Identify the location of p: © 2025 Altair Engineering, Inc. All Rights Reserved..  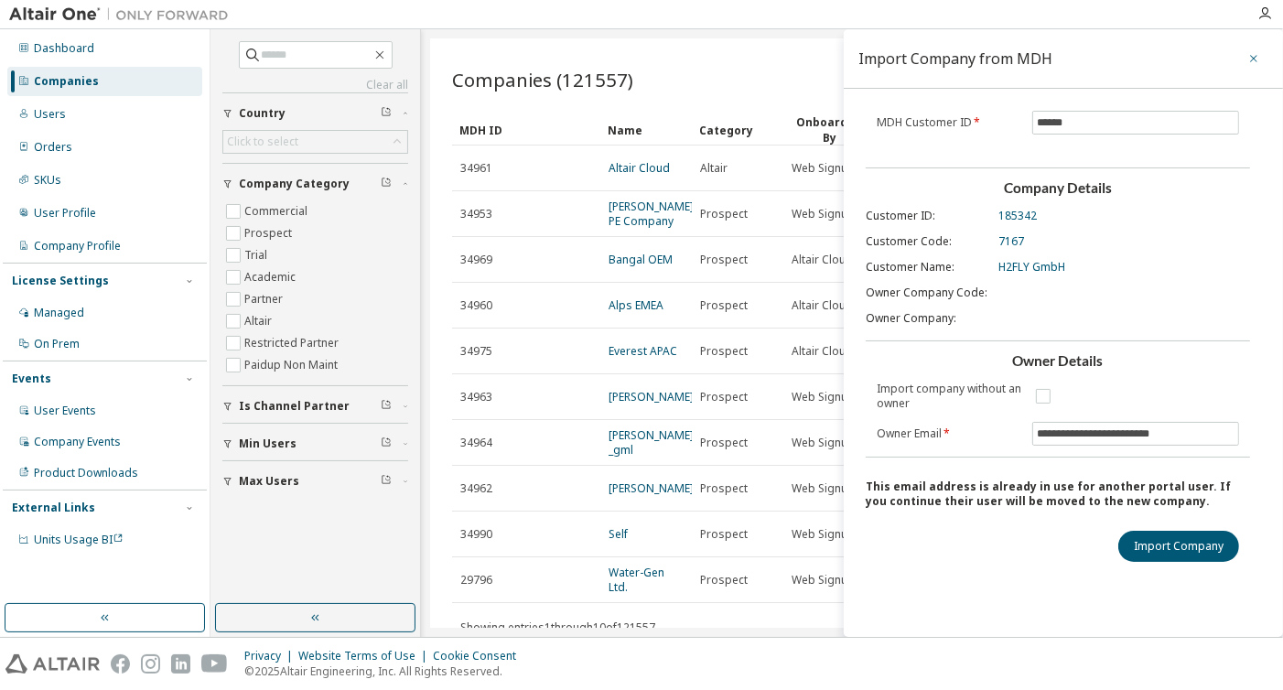
(385, 671).